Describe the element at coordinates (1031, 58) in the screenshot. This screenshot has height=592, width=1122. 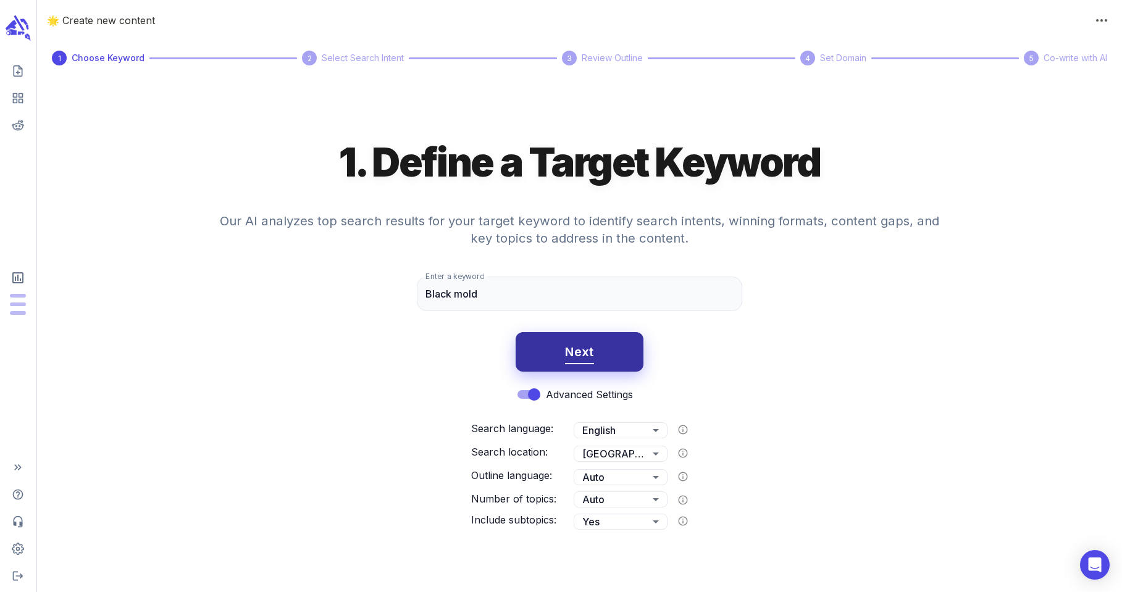
I see `text: 5` at that location.